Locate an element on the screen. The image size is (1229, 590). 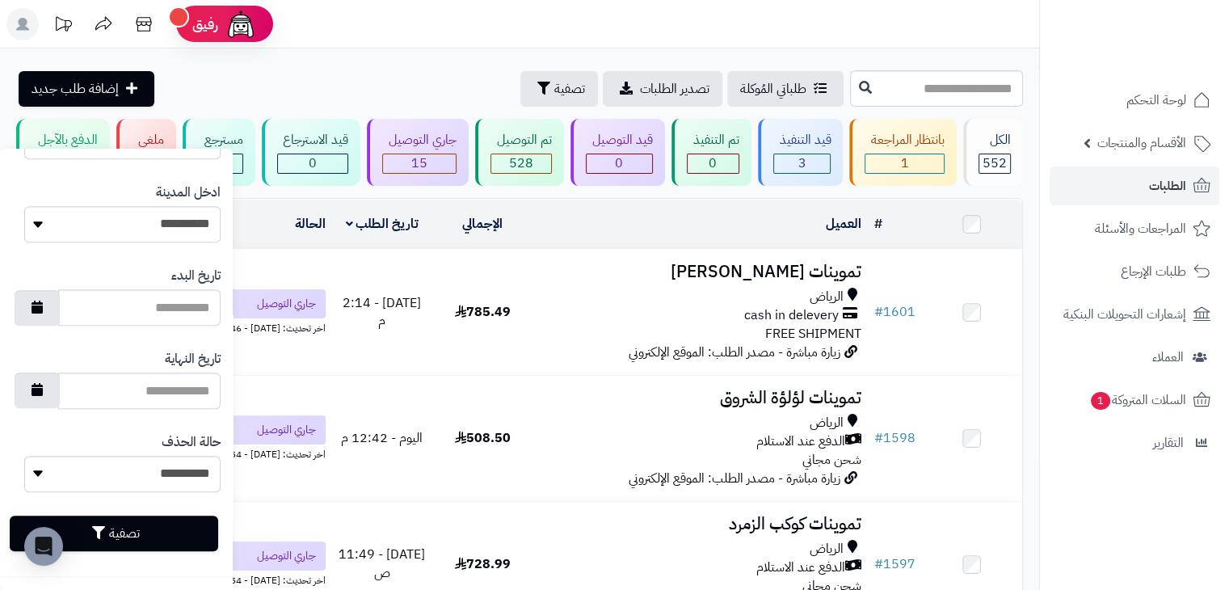
div: 1 is located at coordinates (904, 163).